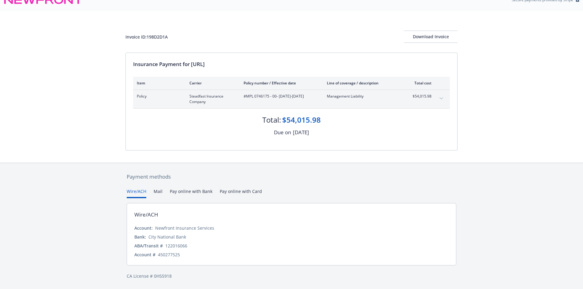  Describe the element at coordinates (140, 237) in the screenshot. I see `div: Bank:` at that location.